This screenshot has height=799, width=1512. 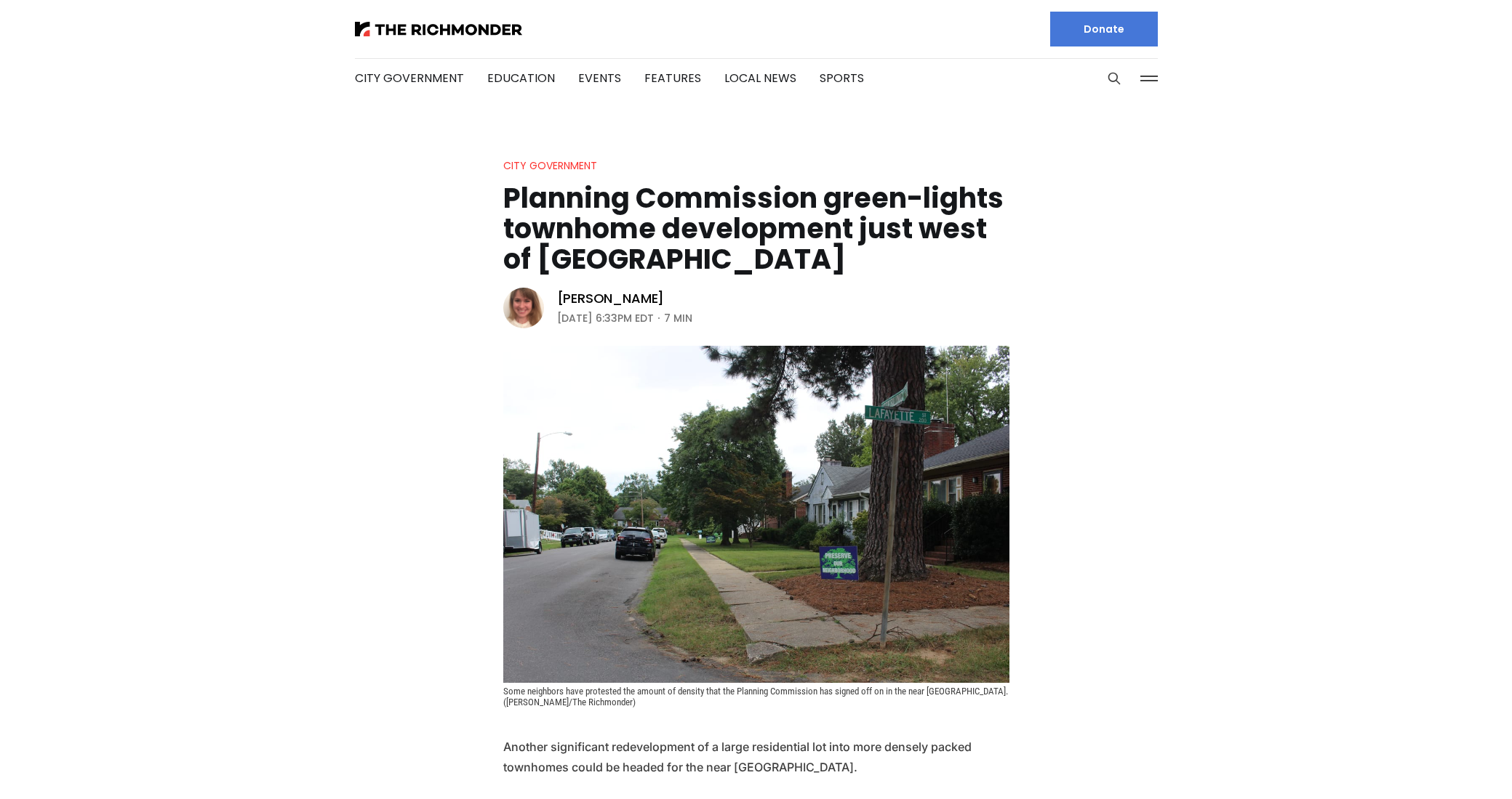 I want to click on img: Planning Commission green-lights townhome development just west of Carytown, so click(x=756, y=515).